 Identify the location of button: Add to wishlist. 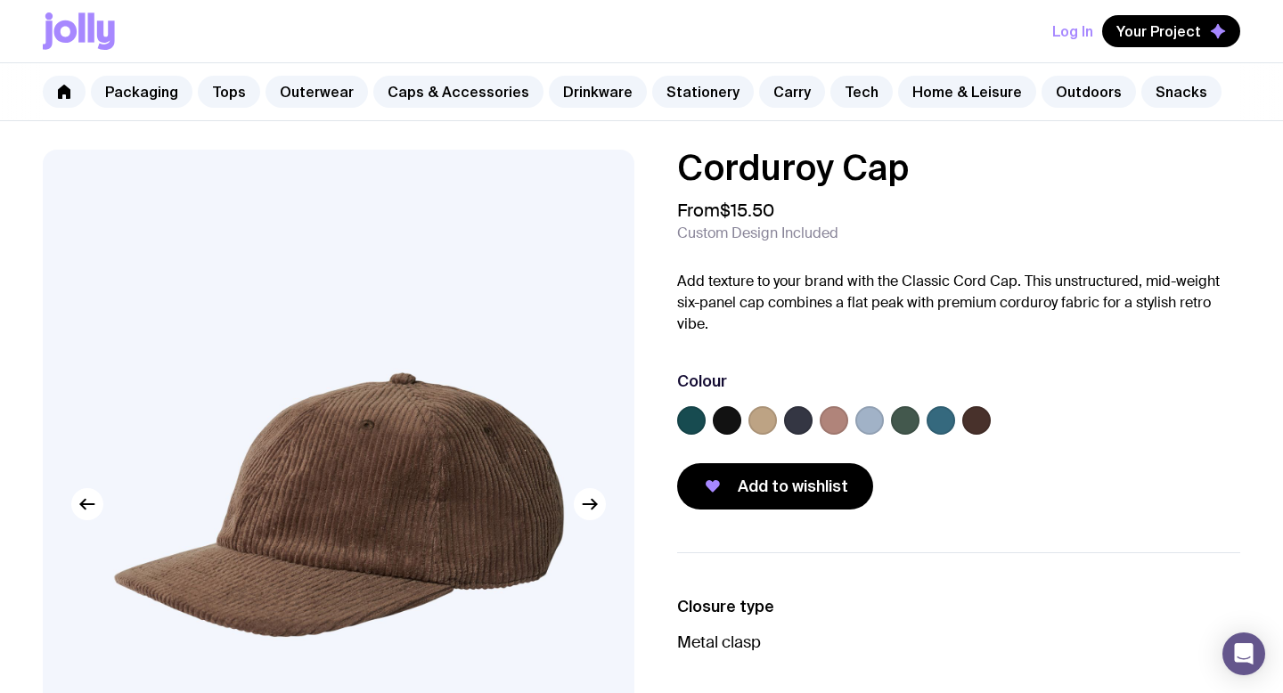
(775, 487).